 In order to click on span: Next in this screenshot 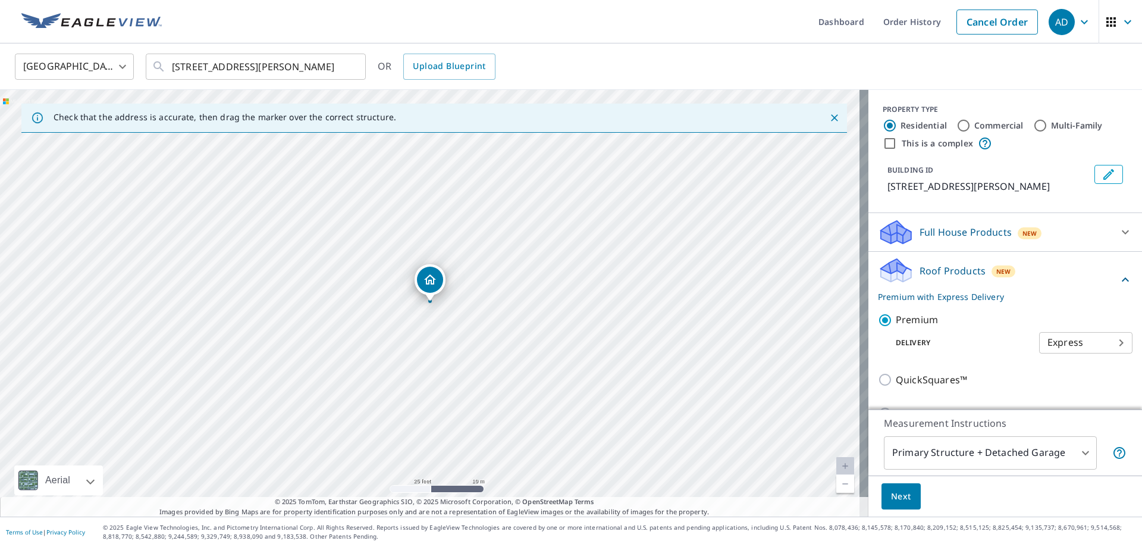, I will do `click(901, 496)`.